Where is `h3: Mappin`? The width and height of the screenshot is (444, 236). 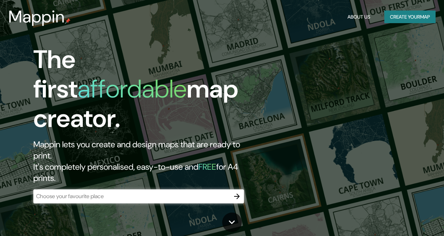 h3: Mappin is located at coordinates (37, 17).